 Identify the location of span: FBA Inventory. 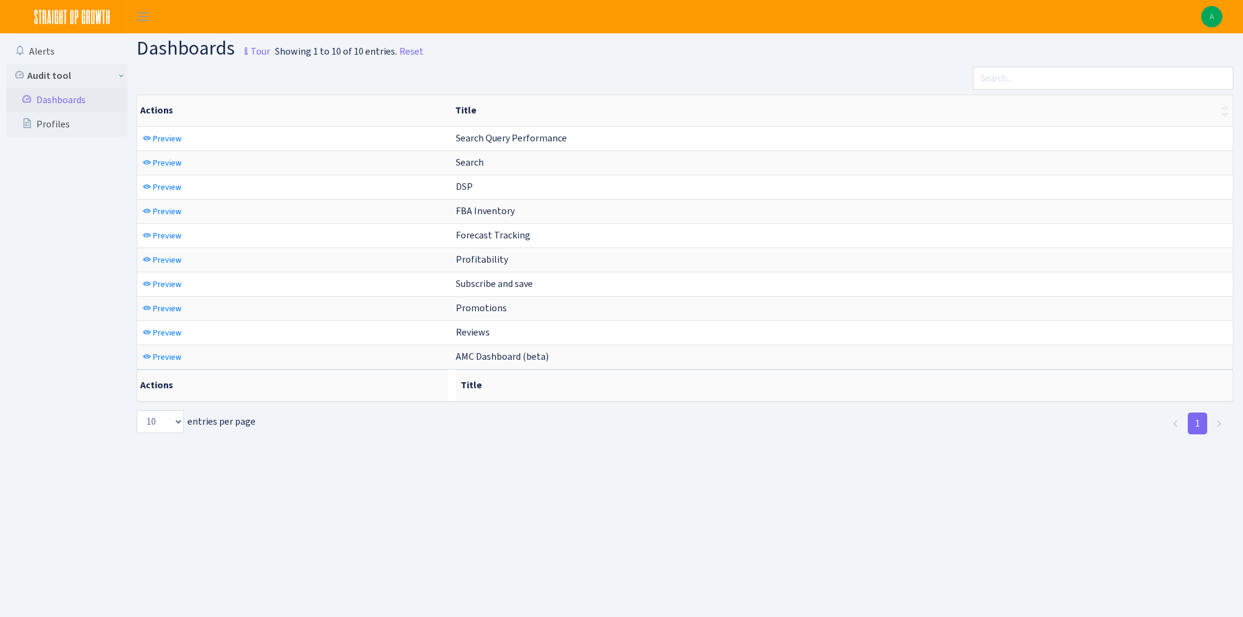
(485, 211).